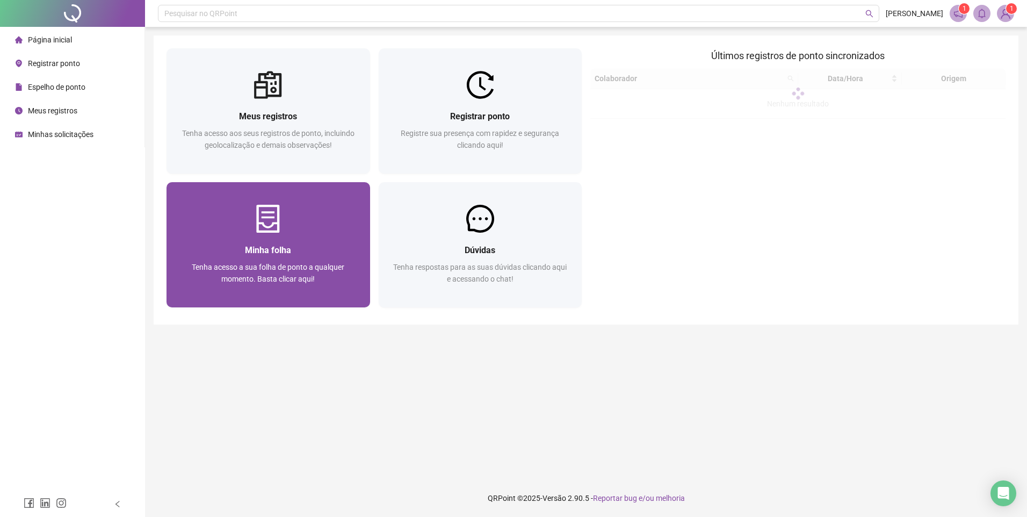 This screenshot has height=517, width=1027. I want to click on div: Open Intercom Messenger, so click(1004, 493).